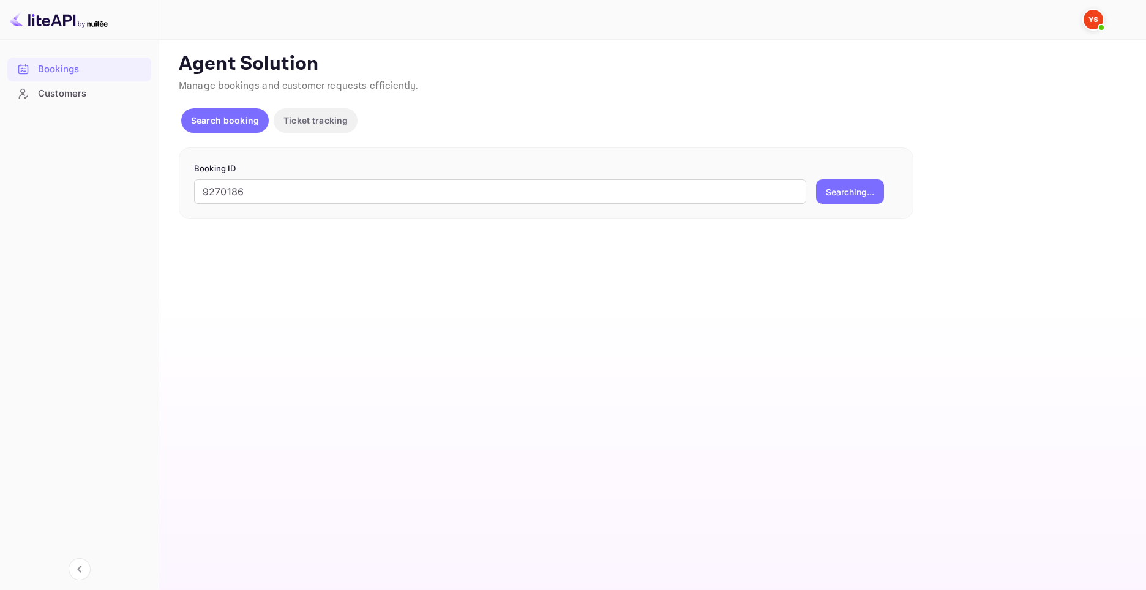 Image resolution: width=1146 pixels, height=590 pixels. I want to click on p: Booking ID, so click(546, 169).